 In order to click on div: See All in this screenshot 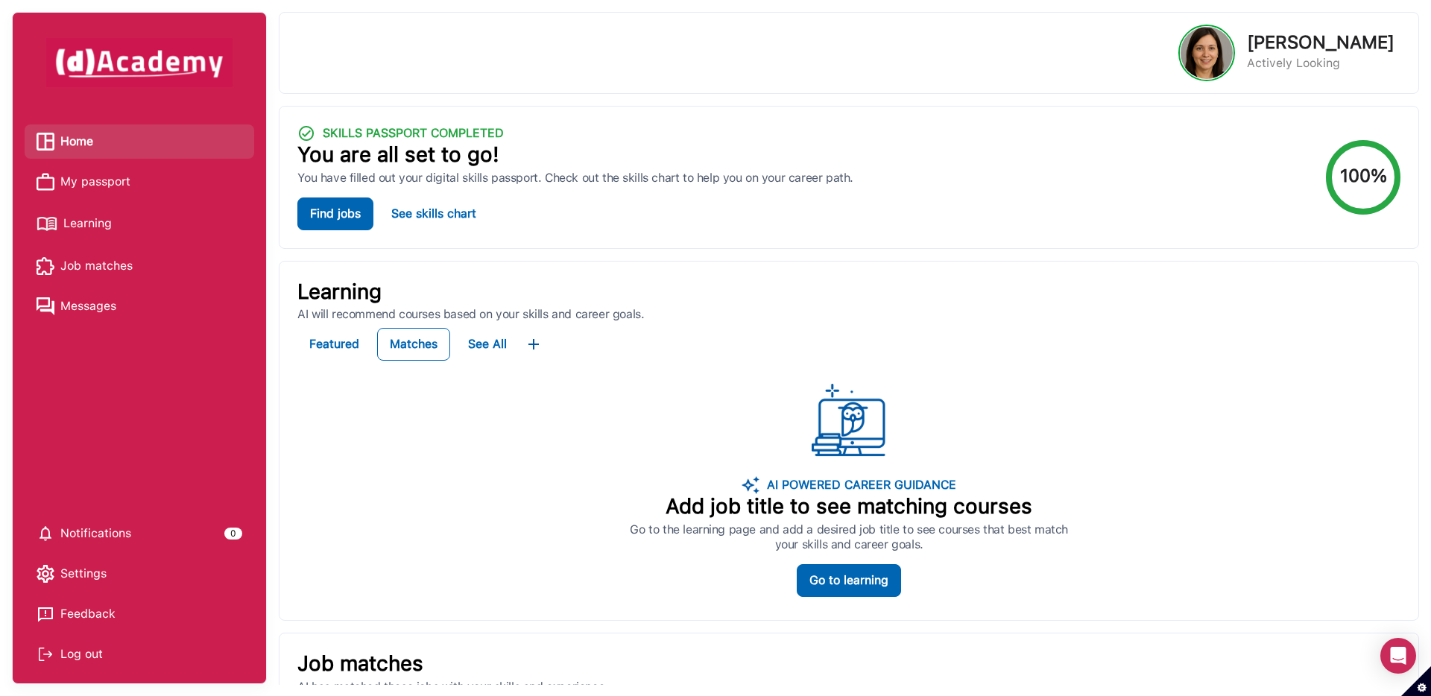, I will do `click(487, 344)`.